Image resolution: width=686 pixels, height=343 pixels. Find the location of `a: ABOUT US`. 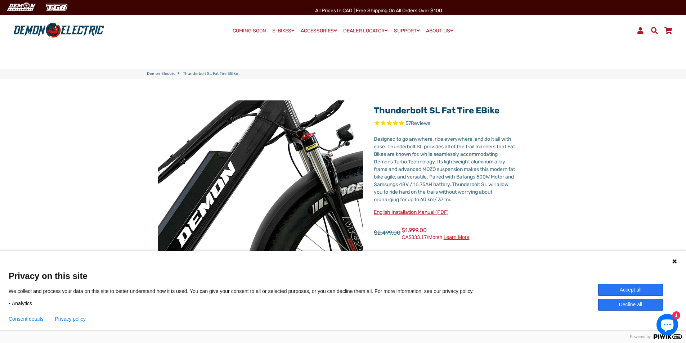

a: ABOUT US is located at coordinates (440, 31).